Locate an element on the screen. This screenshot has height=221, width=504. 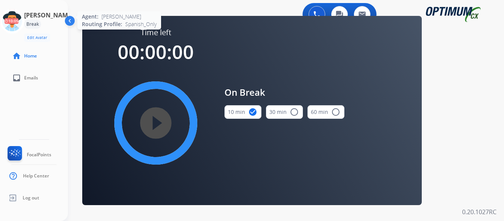
span: Spanish_Only is located at coordinates (141, 24).